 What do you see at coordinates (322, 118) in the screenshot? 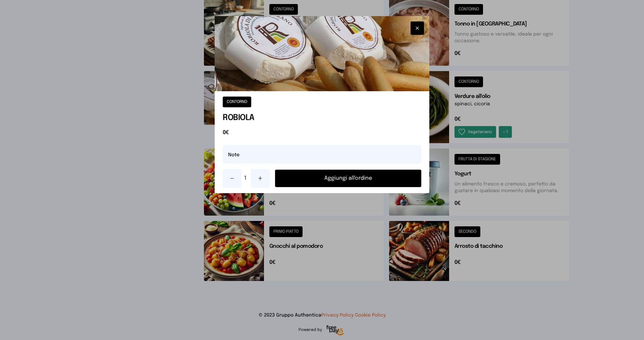
I see `h1: ROBIOLA` at bounding box center [322, 118].